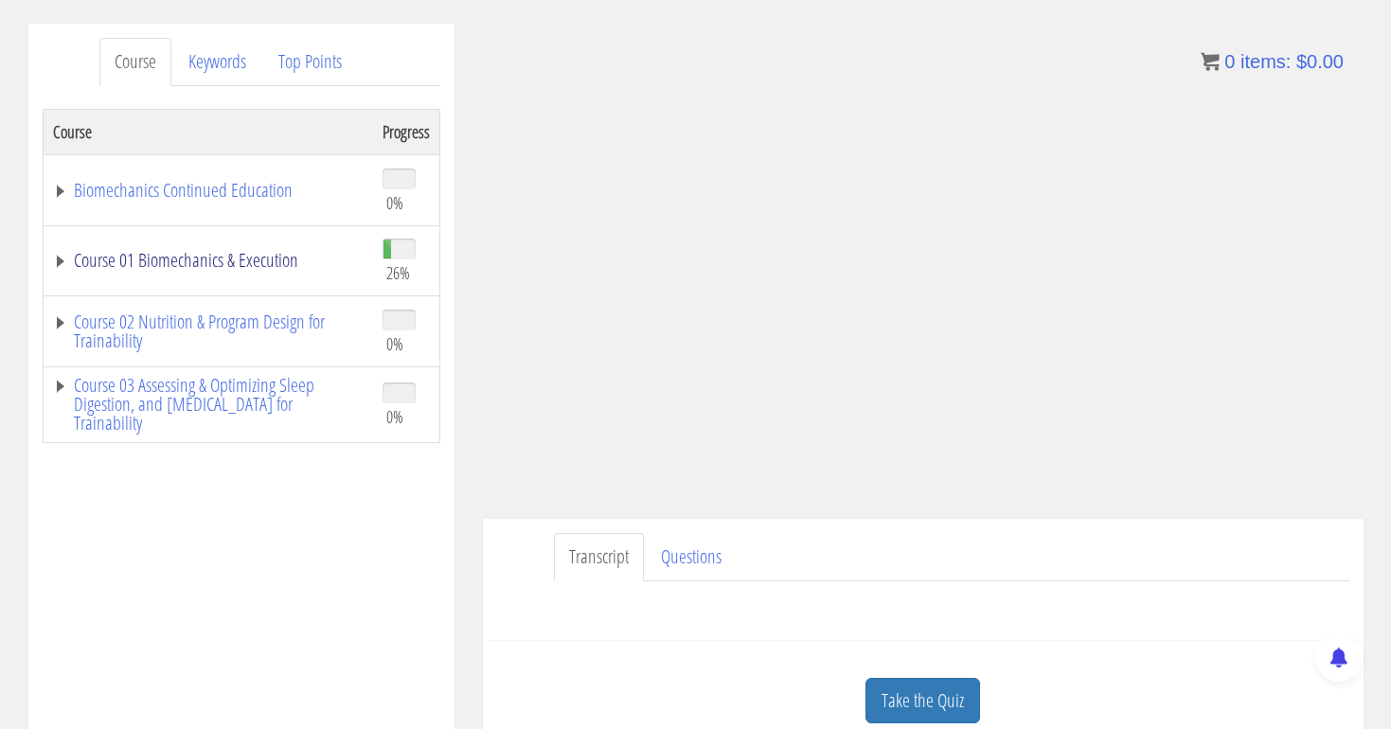 The height and width of the screenshot is (729, 1391). Describe the element at coordinates (135, 62) in the screenshot. I see `a: Course` at that location.